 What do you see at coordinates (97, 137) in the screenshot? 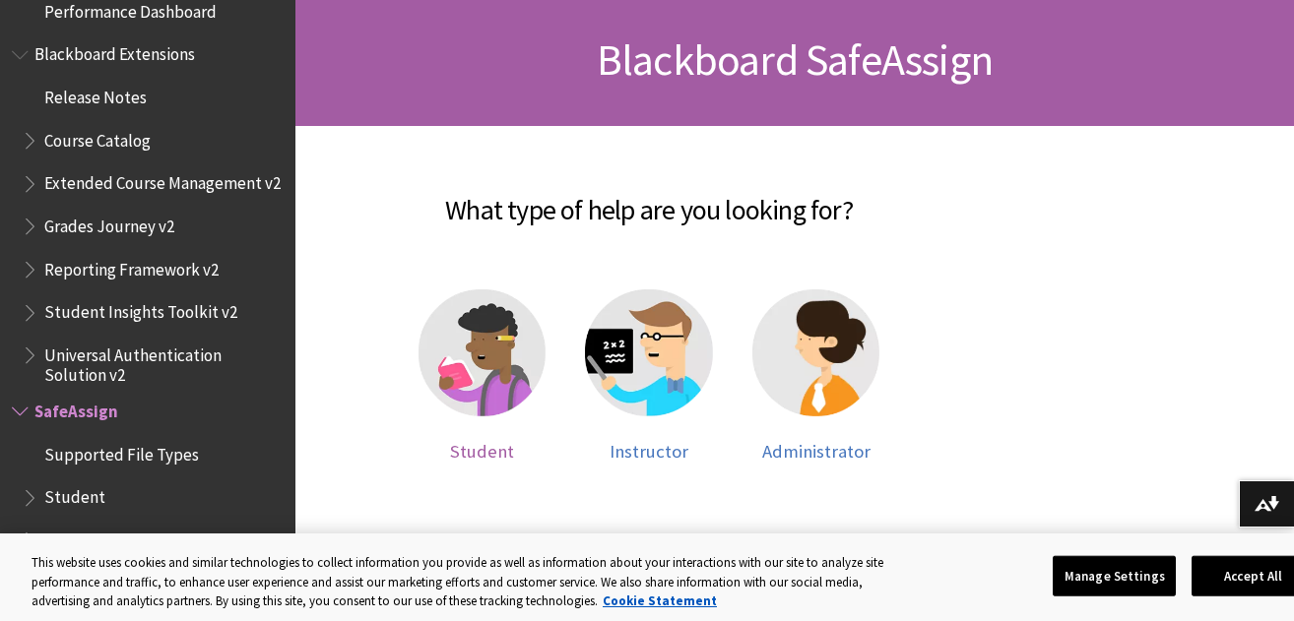
I see `span: Course Catalog` at bounding box center [97, 137].